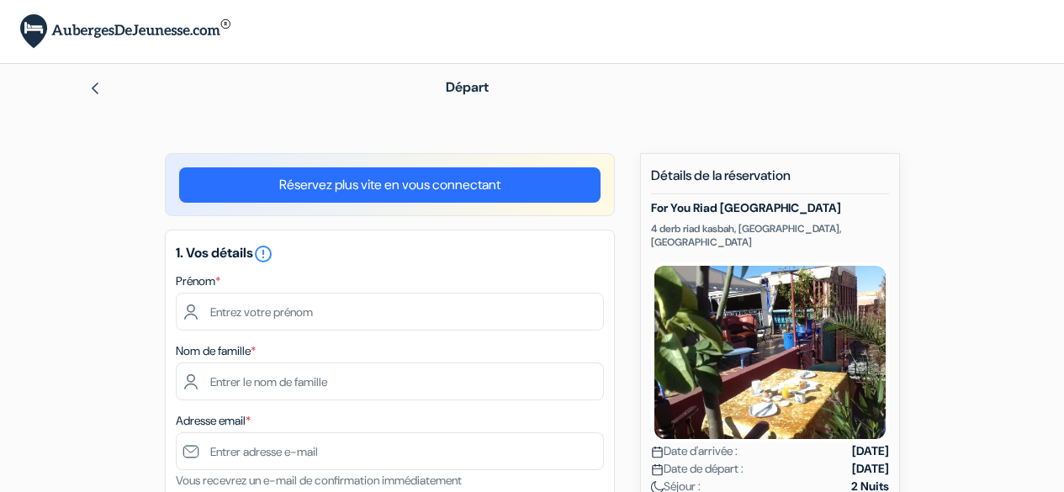 The height and width of the screenshot is (492, 1064). Describe the element at coordinates (125, 31) in the screenshot. I see `img: AubergesDeJeunesse.com` at that location.